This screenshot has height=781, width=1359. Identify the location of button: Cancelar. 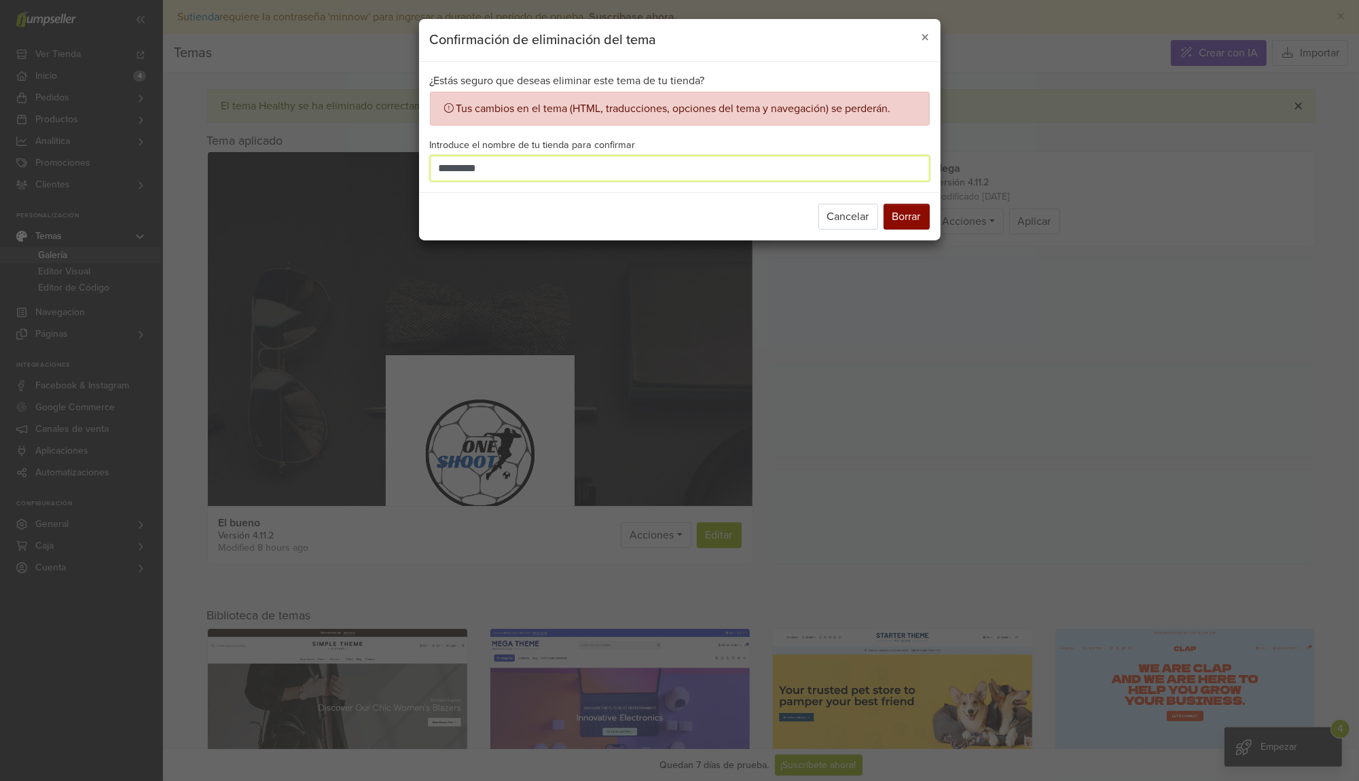
(848, 217).